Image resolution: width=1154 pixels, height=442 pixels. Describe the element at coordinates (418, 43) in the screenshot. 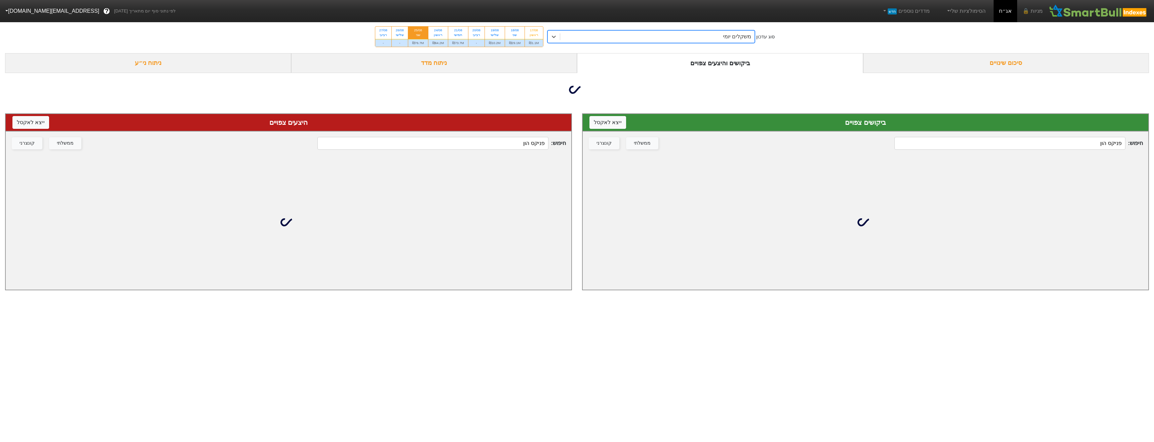

I see `div: ₪76.7M` at that location.